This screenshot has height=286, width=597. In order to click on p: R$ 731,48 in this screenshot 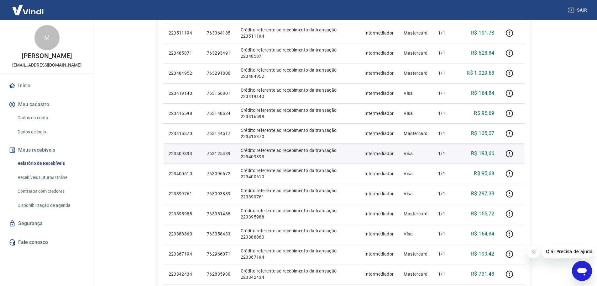, I will do `click(483, 274)`.